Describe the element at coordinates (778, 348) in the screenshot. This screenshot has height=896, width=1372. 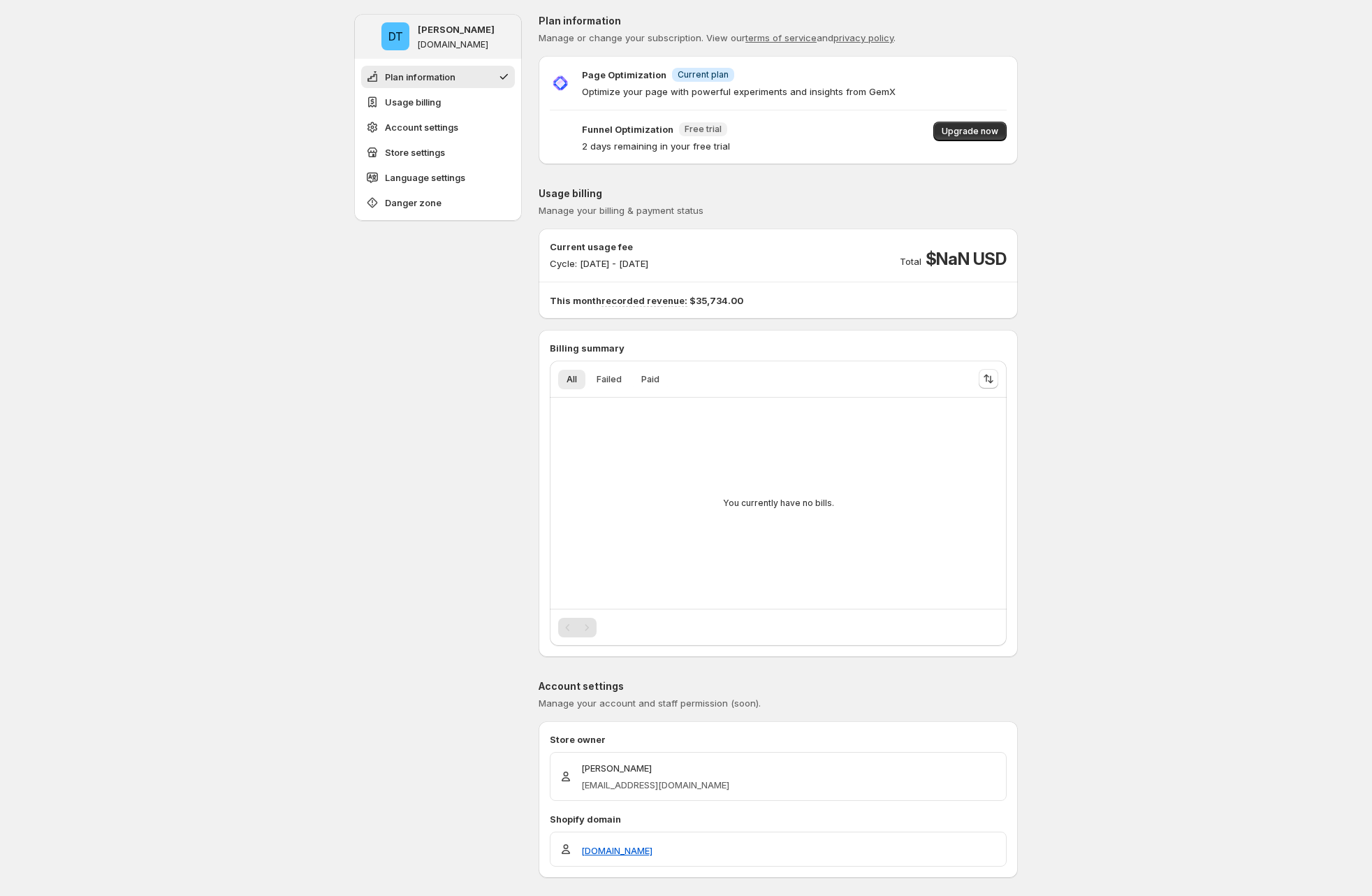
I see `p: Billing summary` at that location.